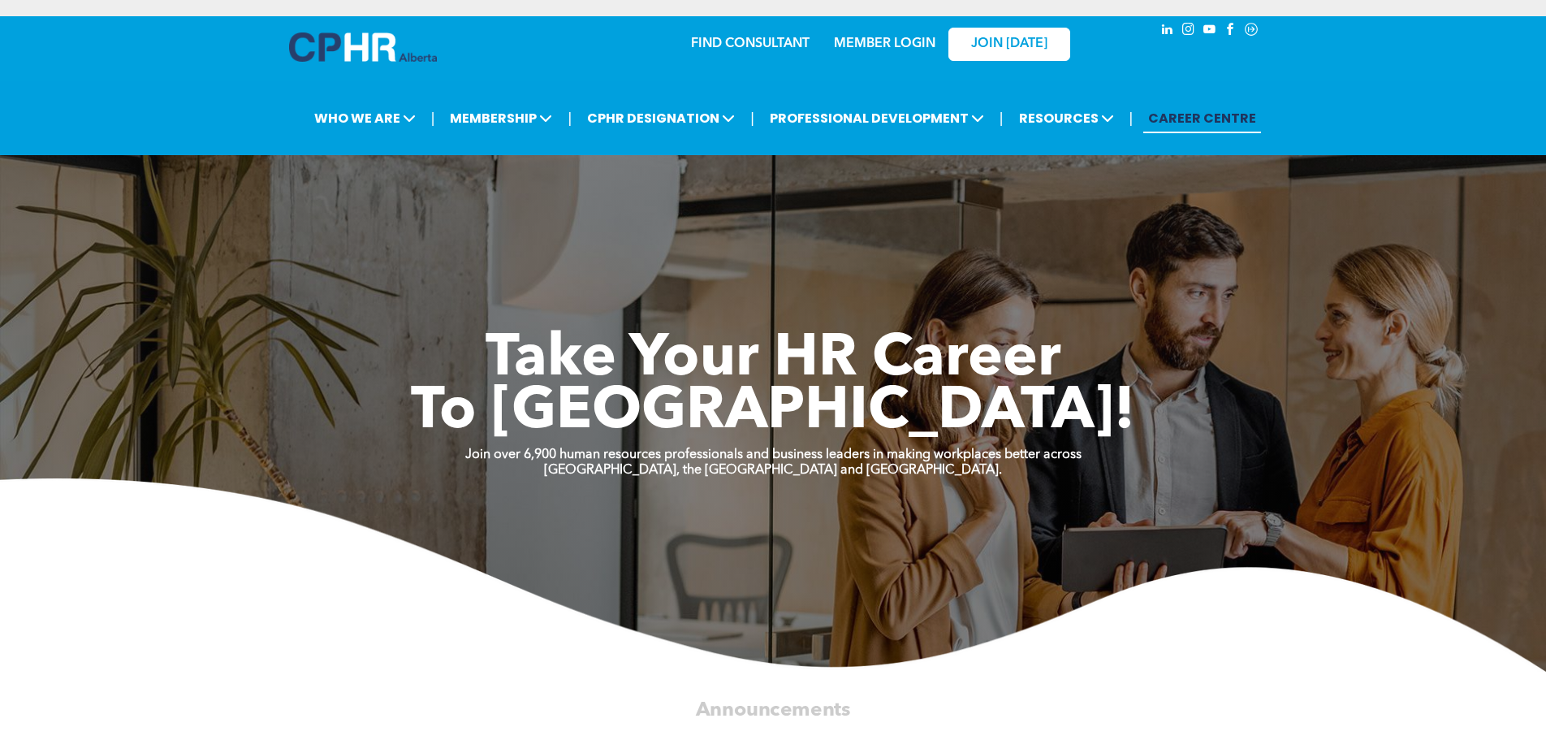 Image resolution: width=1546 pixels, height=753 pixels. I want to click on span: CPHR DESIGNATION, so click(661, 118).